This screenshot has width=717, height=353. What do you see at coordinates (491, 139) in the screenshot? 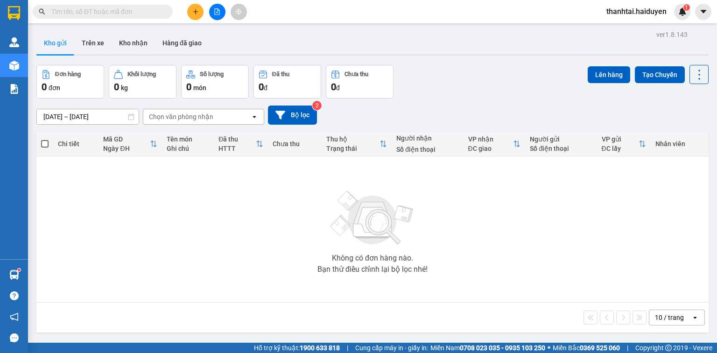
I see `div: VP nhận` at bounding box center [491, 139].